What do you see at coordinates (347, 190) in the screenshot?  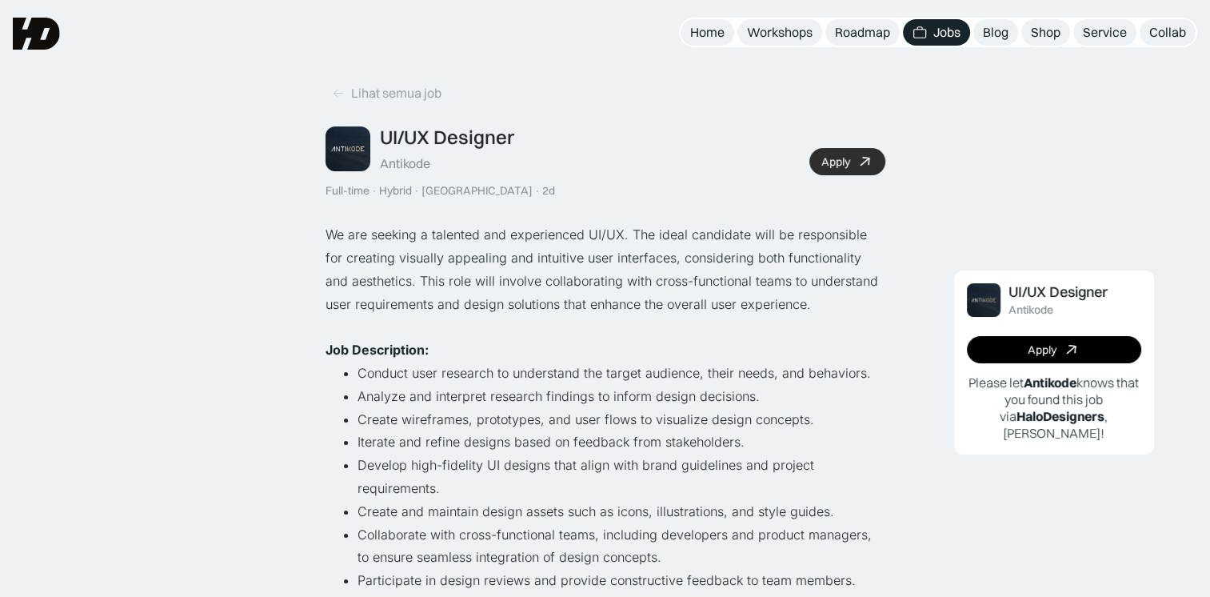 I see `div: Full-time` at bounding box center [347, 190].